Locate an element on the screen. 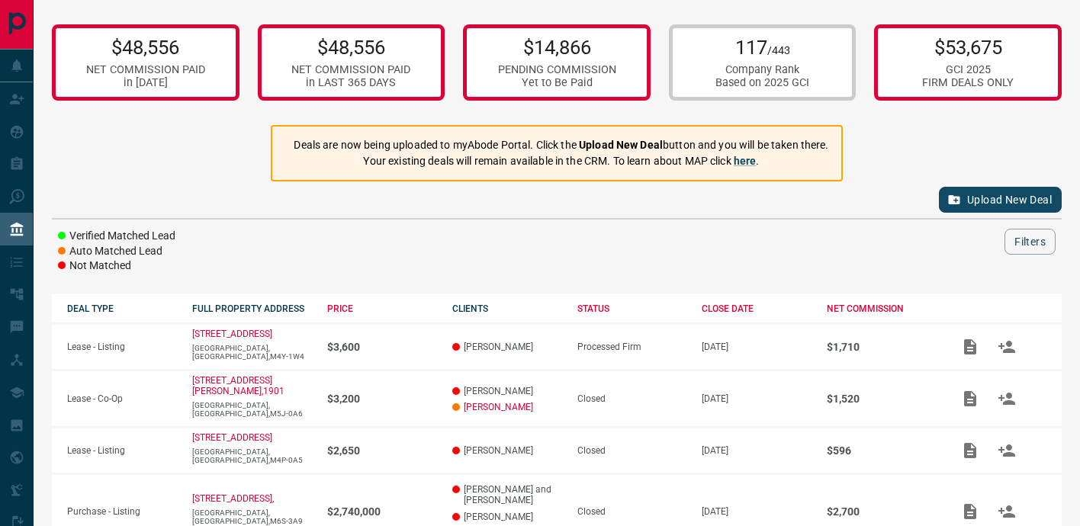 The width and height of the screenshot is (1080, 526). div: FULL PROPERTY ADDRESS is located at coordinates (252, 309).